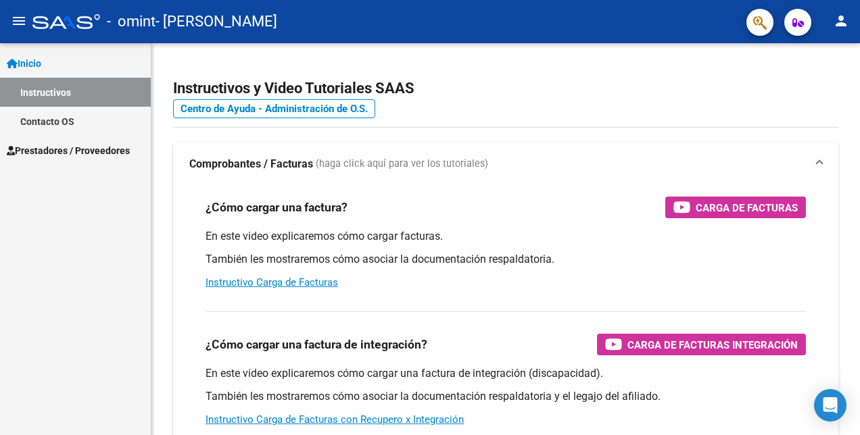 The height and width of the screenshot is (435, 860). I want to click on div: Open Intercom Messenger, so click(830, 406).